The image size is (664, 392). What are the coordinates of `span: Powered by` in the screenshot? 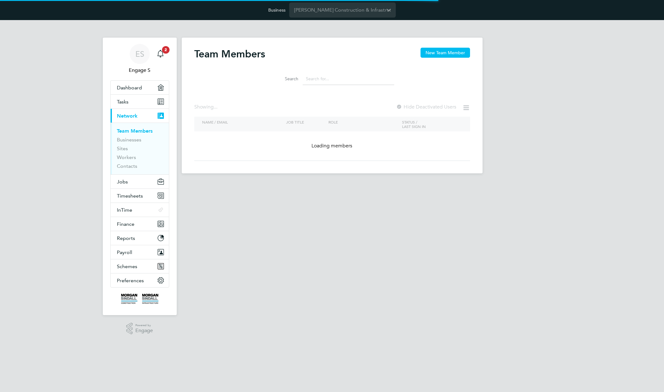 It's located at (144, 325).